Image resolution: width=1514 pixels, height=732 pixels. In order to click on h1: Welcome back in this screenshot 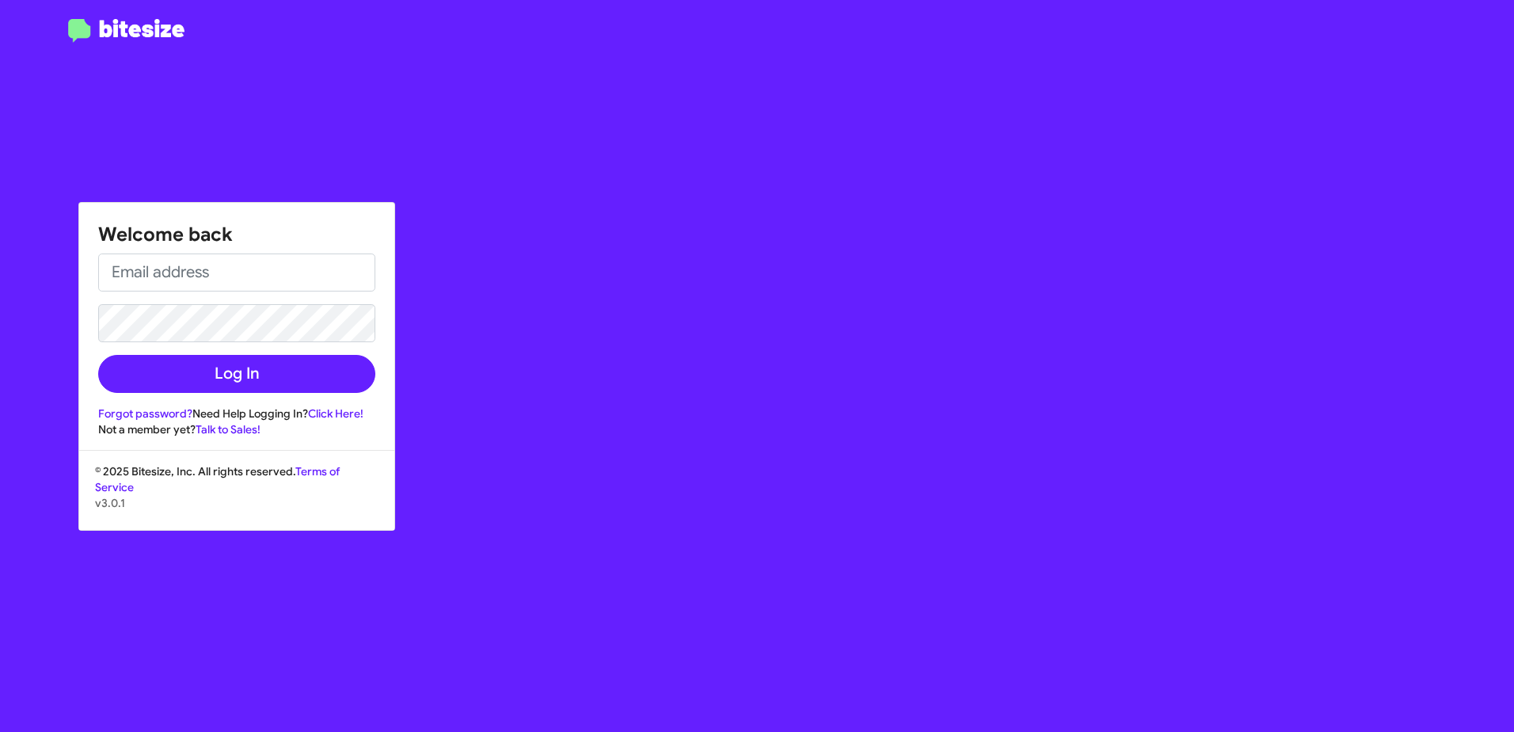, I will do `click(237, 234)`.